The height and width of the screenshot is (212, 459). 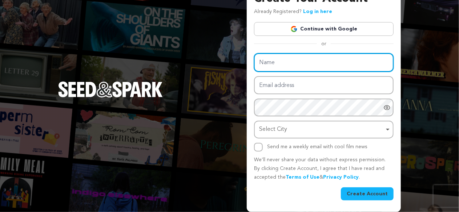 I want to click on a: Terms of Use, so click(x=302, y=178).